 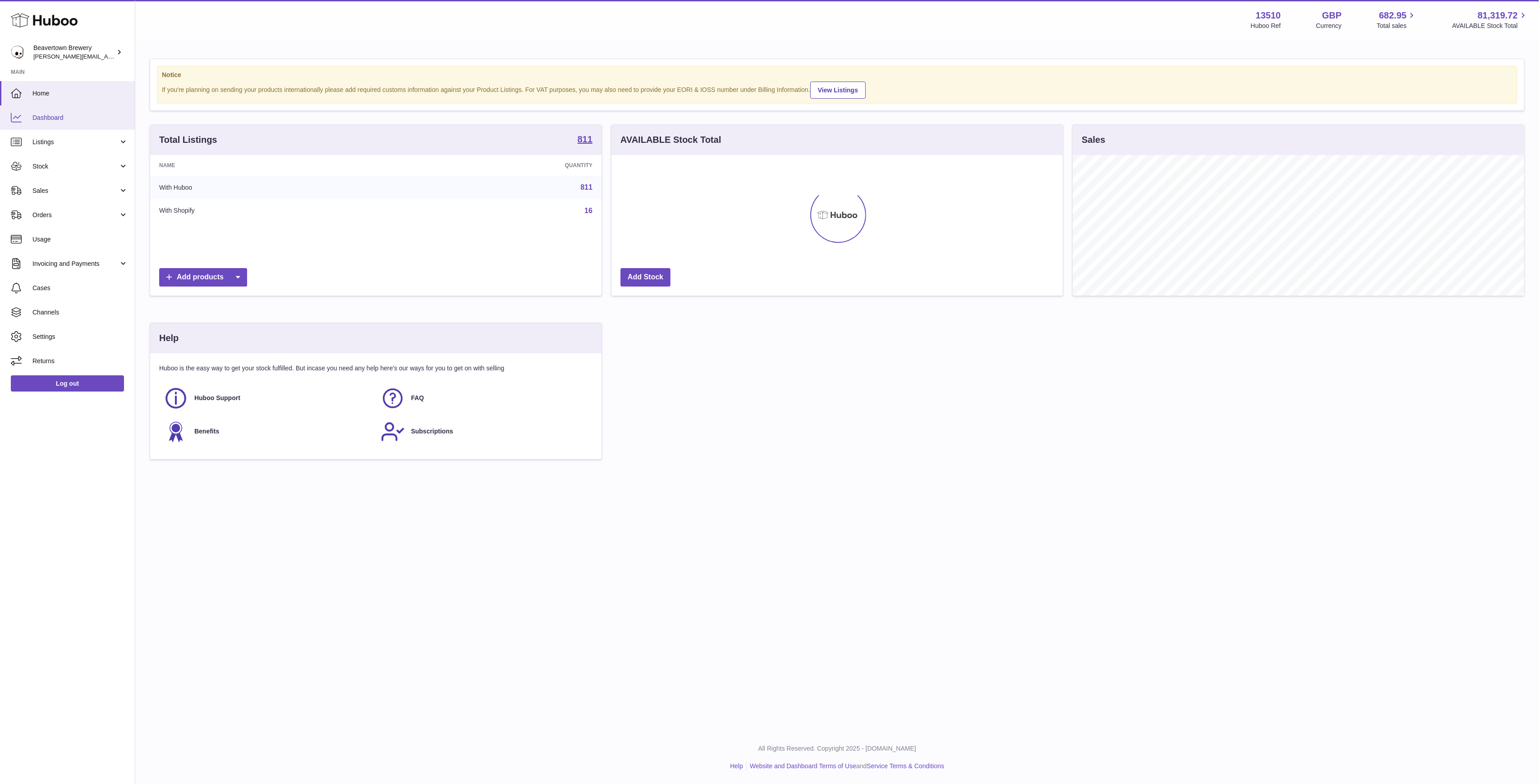 What do you see at coordinates (80, 240) in the screenshot?
I see `span: Usage` at bounding box center [80, 240].